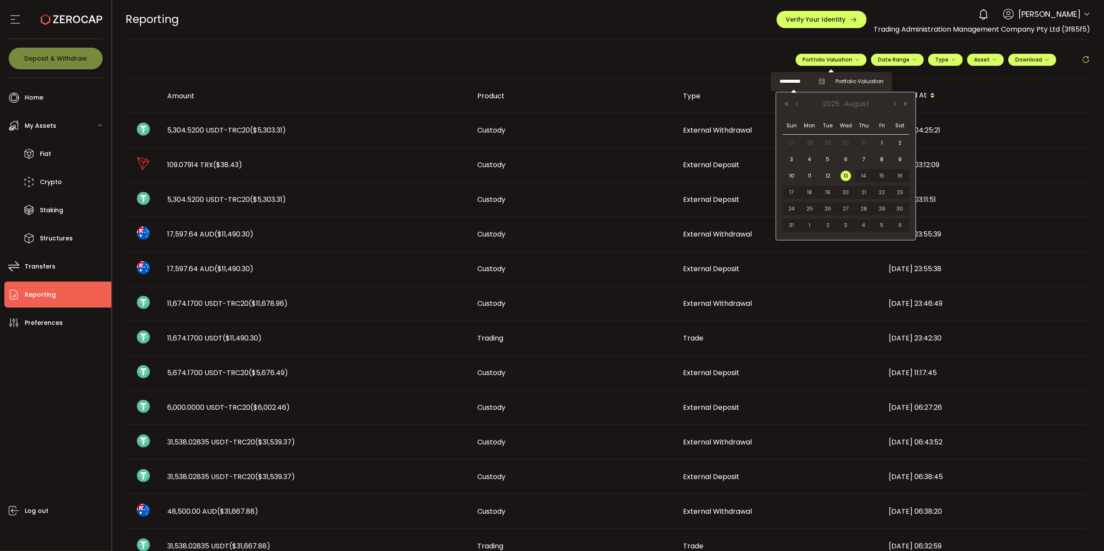 The image size is (1104, 551). What do you see at coordinates (791, 126) in the screenshot?
I see `th: Sun` at bounding box center [791, 126].